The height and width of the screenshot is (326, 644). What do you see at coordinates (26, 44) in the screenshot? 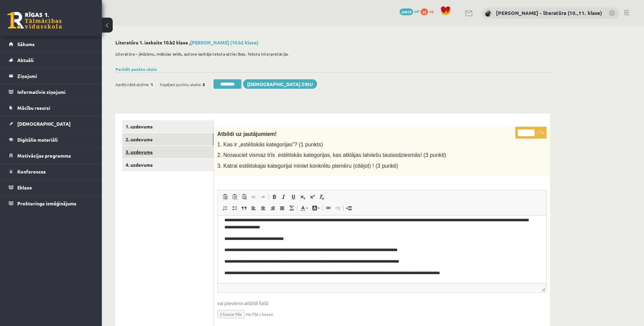
I see `span: Sākums` at bounding box center [26, 44].